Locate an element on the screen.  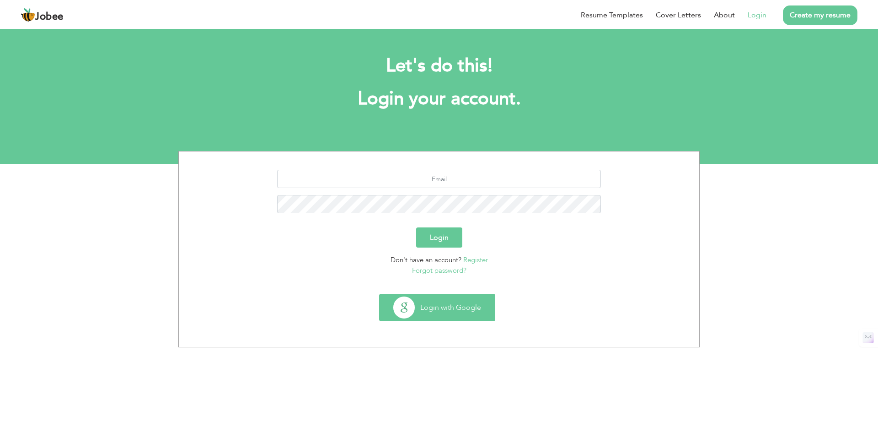
span: Don't have an account? is located at coordinates (426, 260).